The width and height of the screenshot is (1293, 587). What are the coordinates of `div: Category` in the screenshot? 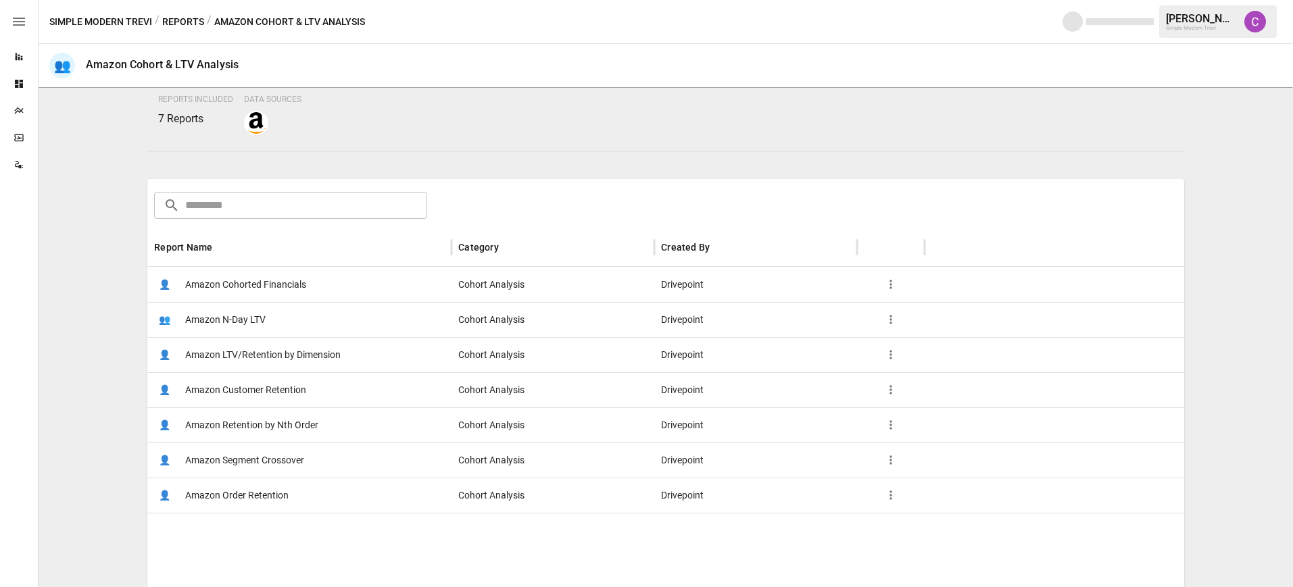 It's located at (478, 247).